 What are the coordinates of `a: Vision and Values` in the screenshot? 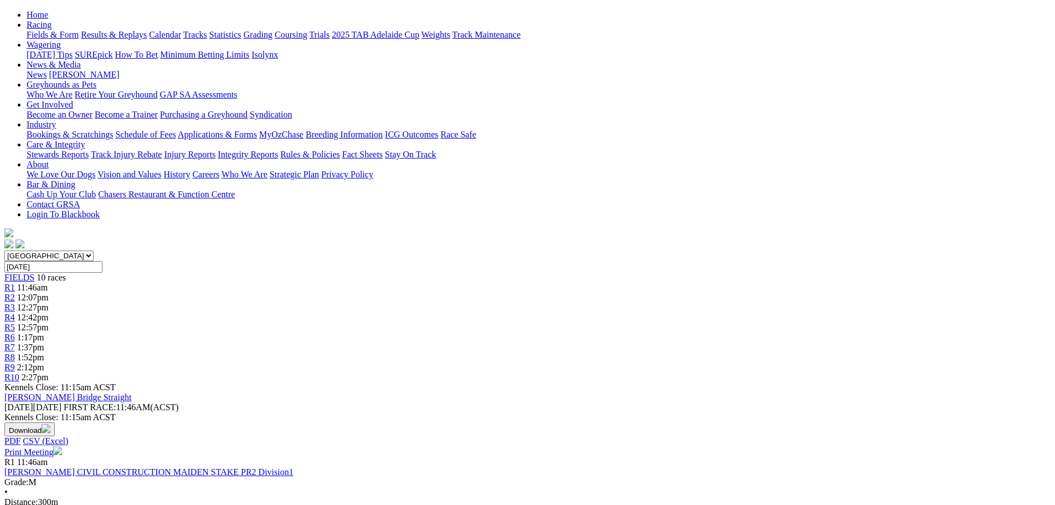 It's located at (129, 174).